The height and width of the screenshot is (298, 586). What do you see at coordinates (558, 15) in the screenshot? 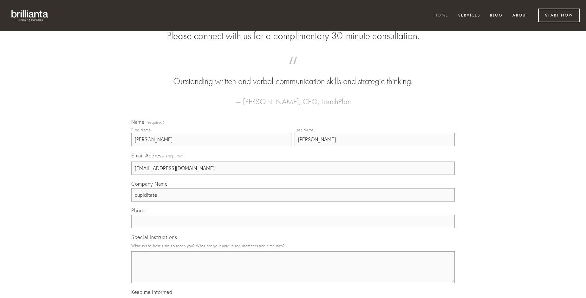
I see `a: Start Now` at bounding box center [558, 15].